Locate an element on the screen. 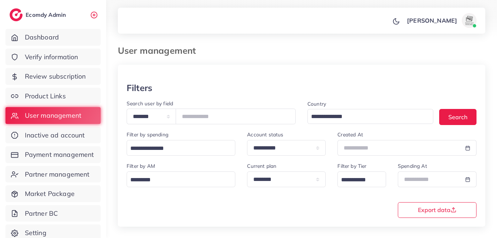 The image size is (497, 238). button: Export data is located at coordinates (437, 210).